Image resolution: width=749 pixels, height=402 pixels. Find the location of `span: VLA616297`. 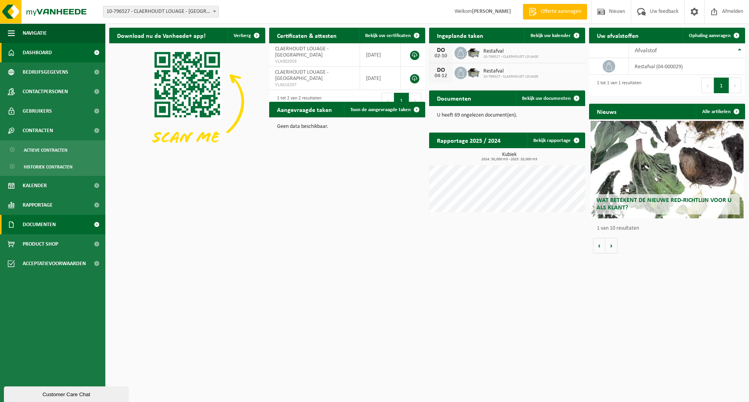

span: VLA616297 is located at coordinates (314, 85).